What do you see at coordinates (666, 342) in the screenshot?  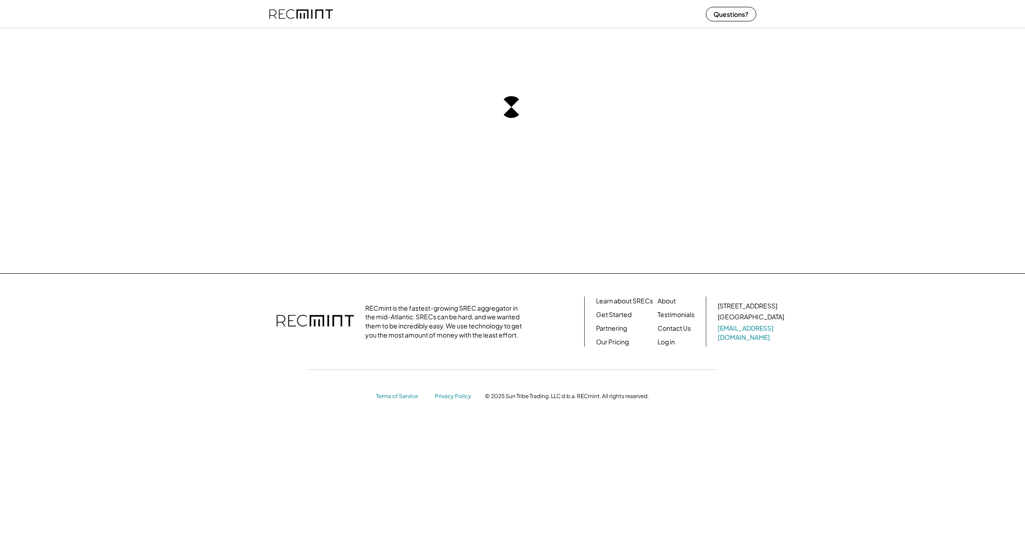 I see `a: Log in` at bounding box center [666, 342].